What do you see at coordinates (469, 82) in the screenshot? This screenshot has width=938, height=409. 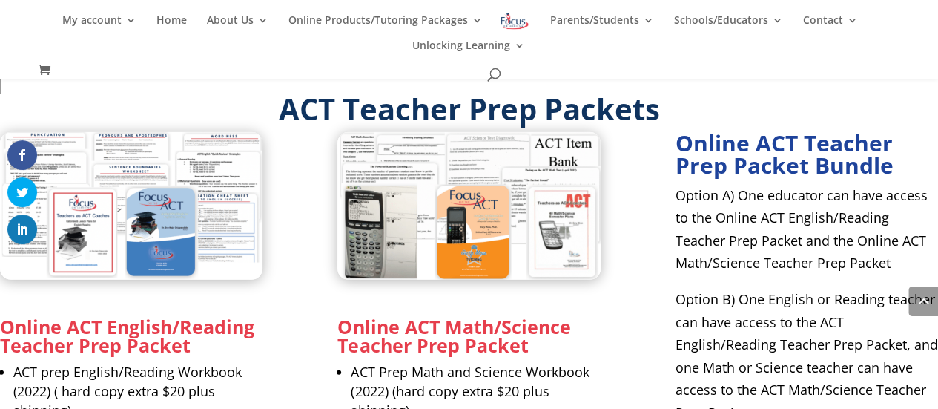 I see `div: Delete` at bounding box center [469, 82].